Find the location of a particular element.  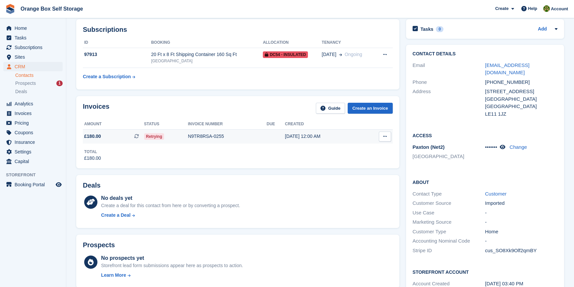

span: Paxton (Net2) is located at coordinates (428, 147).